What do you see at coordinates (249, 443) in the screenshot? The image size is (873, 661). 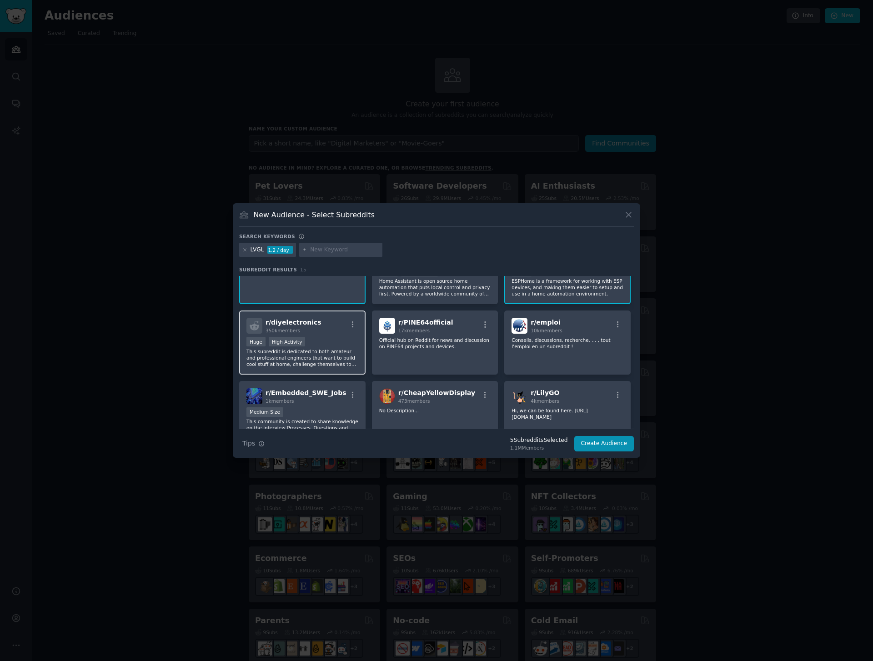 I see `span: Tips` at bounding box center [249, 443].